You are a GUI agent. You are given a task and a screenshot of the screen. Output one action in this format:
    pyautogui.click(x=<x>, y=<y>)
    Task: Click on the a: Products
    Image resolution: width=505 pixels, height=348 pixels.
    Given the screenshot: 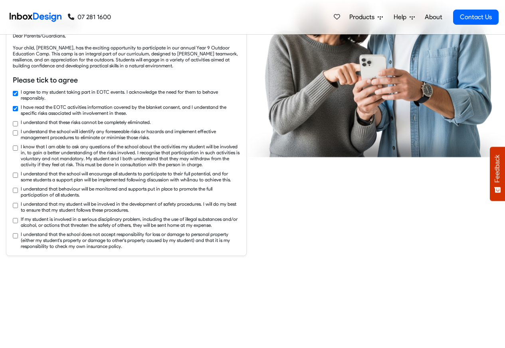 What is the action you would take?
    pyautogui.click(x=366, y=17)
    